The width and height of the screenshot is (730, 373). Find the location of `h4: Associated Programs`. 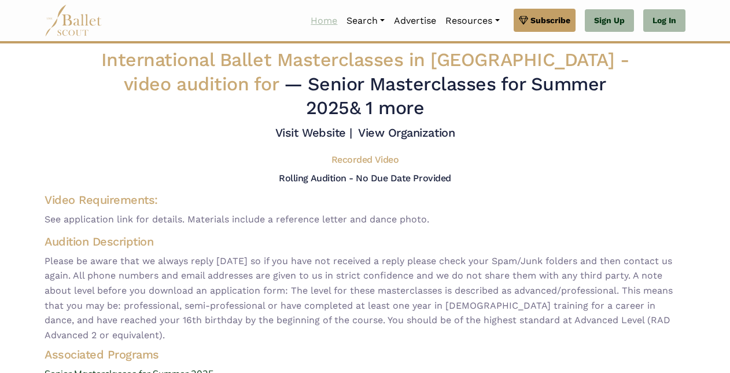

h4: Associated Programs is located at coordinates (365, 354).